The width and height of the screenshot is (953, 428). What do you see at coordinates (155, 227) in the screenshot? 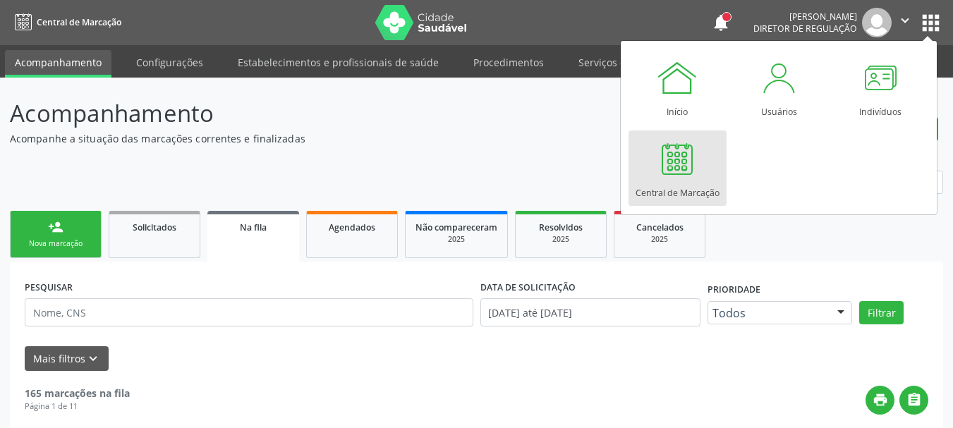
I see `span: Solicitados` at bounding box center [155, 227].